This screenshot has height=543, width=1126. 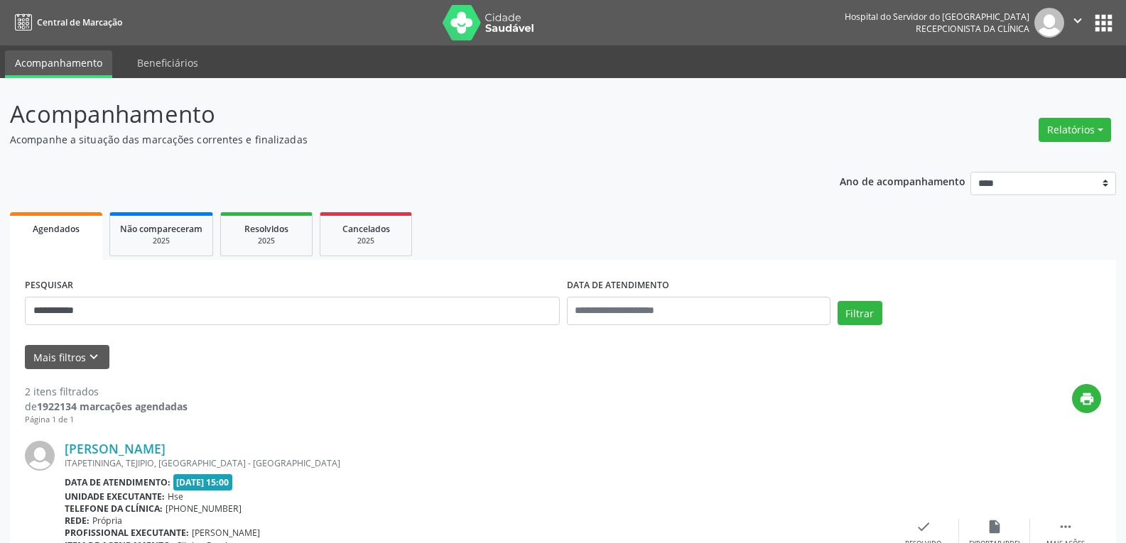 I want to click on button: print, so click(x=1086, y=398).